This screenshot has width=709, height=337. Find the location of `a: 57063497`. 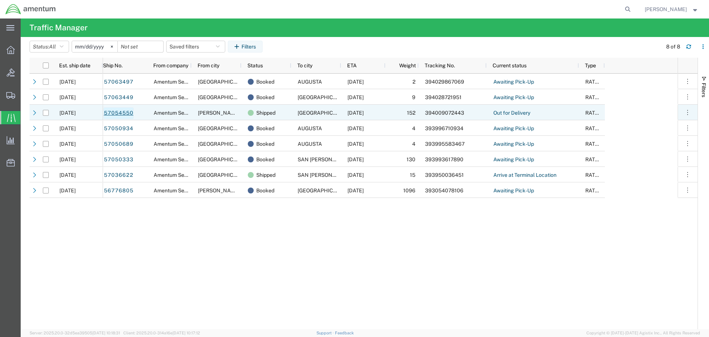

a: 57063497 is located at coordinates (119, 82).